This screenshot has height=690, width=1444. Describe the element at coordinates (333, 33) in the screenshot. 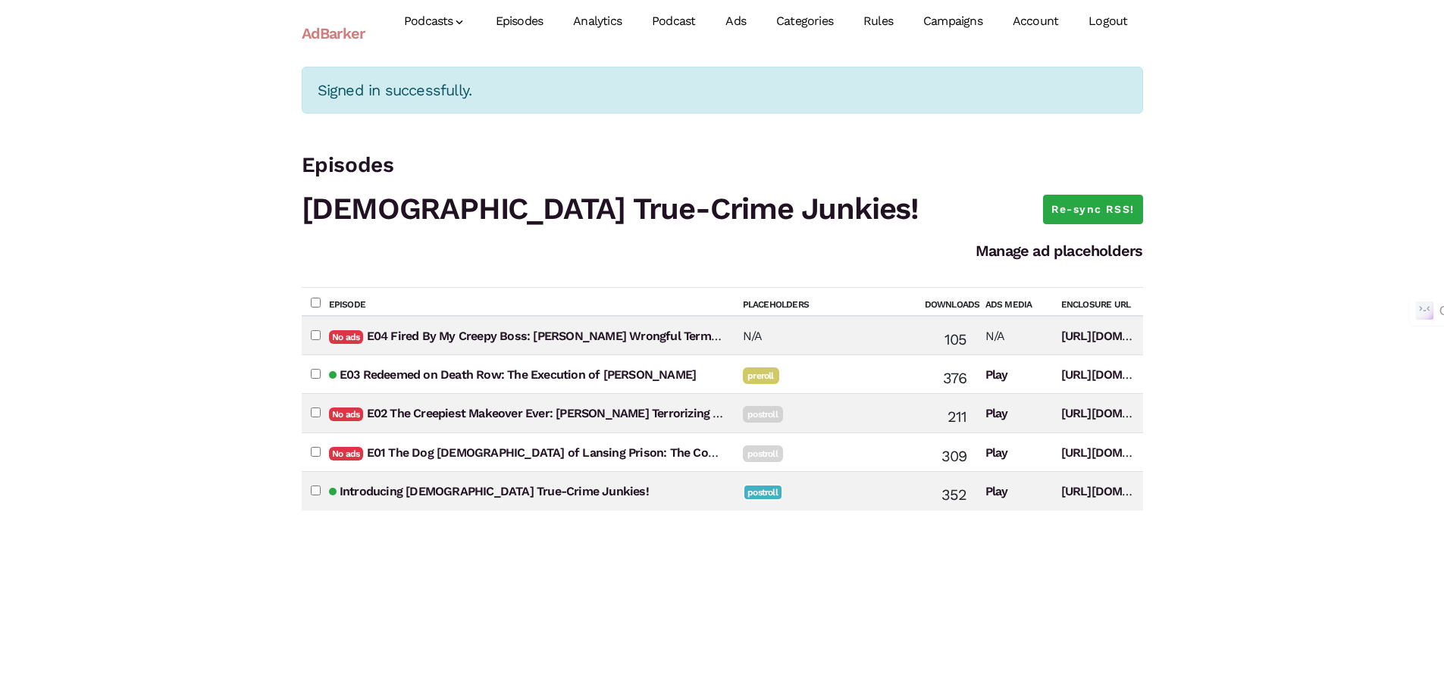

I see `a: AdBarker` at that location.